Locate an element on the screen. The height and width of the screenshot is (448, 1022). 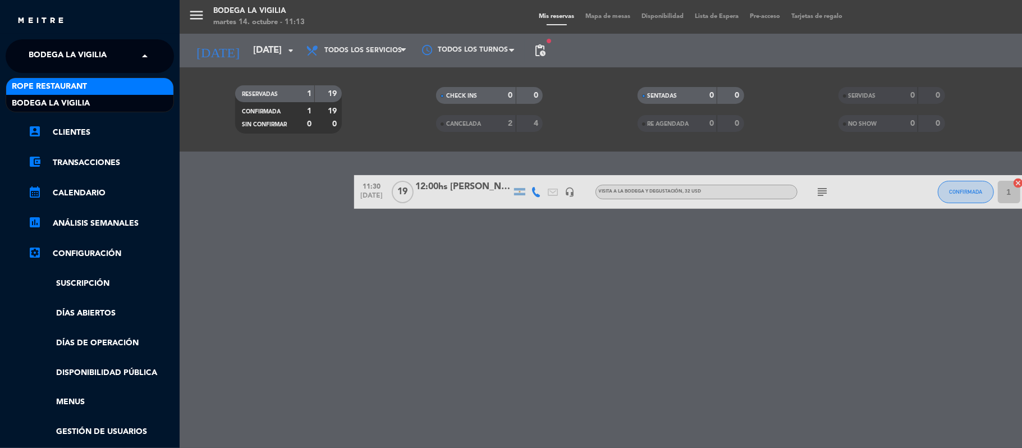
i: account_balance_wallet is located at coordinates (35, 162).